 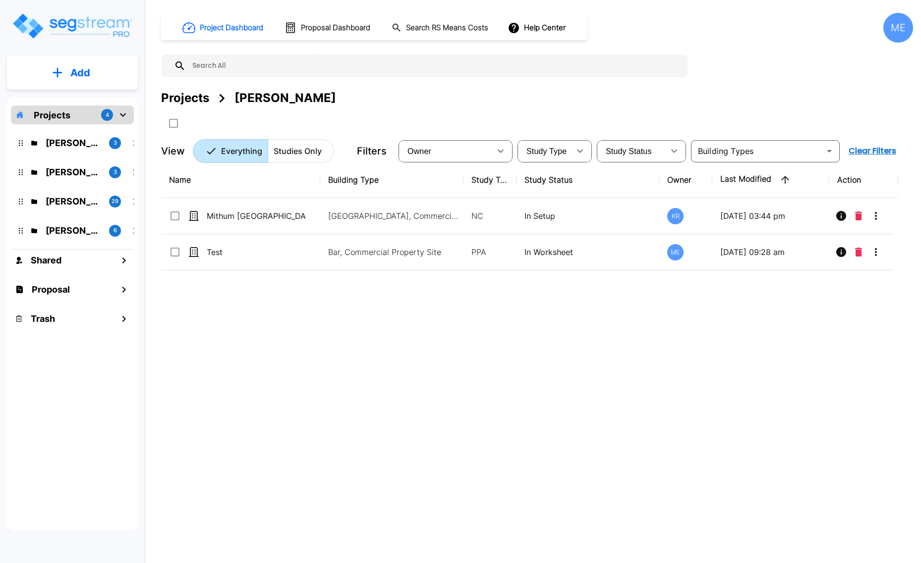 What do you see at coordinates (490, 180) in the screenshot?
I see `th: Study Type` at bounding box center [490, 180].